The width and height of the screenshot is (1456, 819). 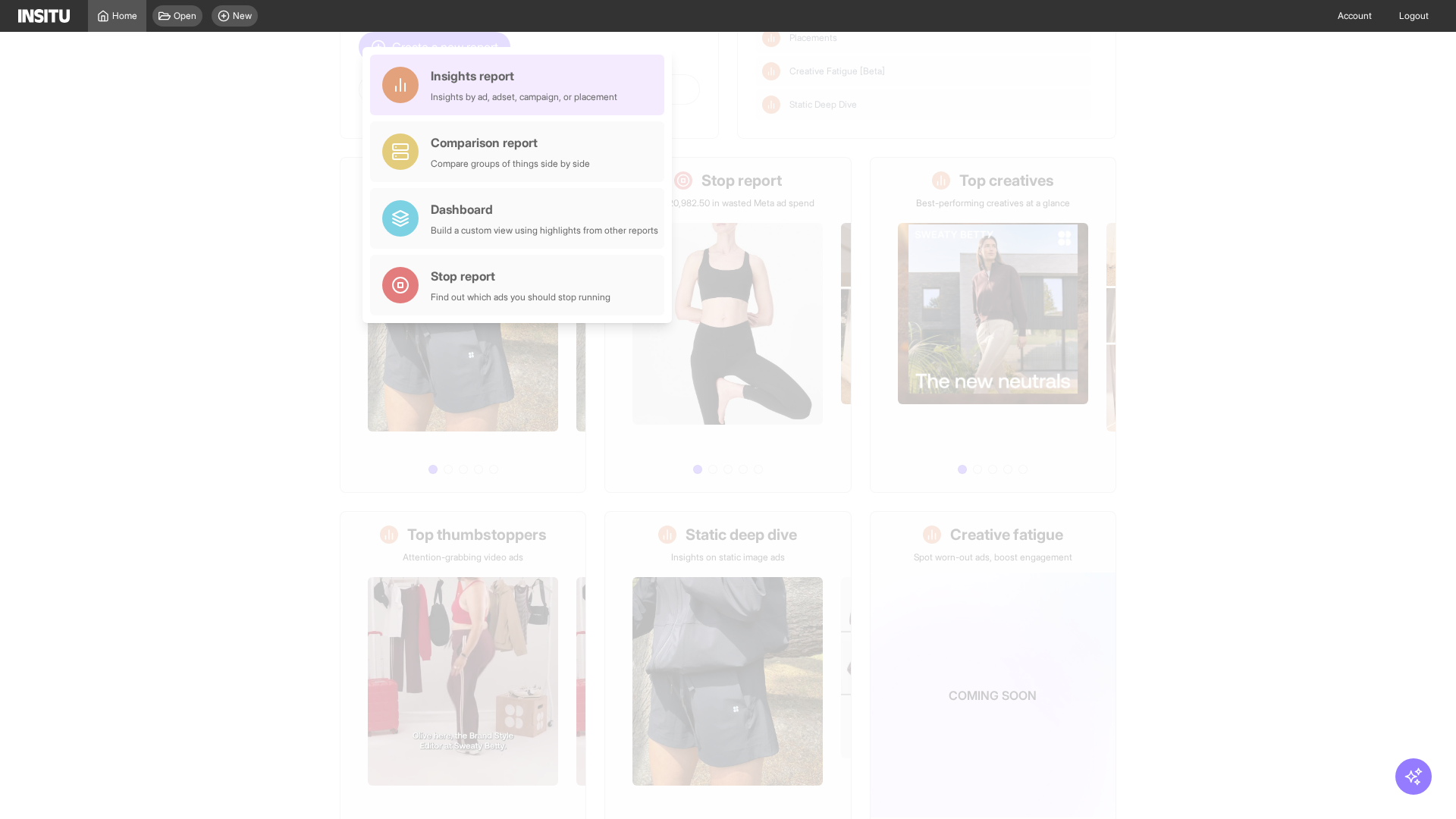 What do you see at coordinates (510, 164) in the screenshot?
I see `div: Compare groups of things side by side` at bounding box center [510, 164].